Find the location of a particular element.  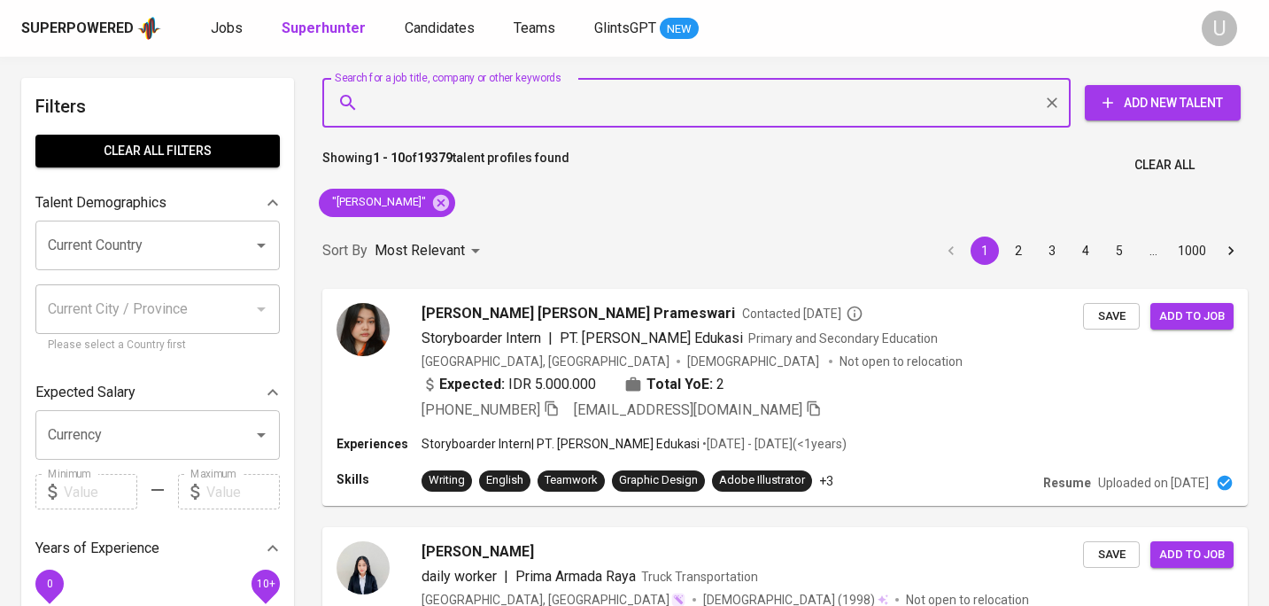

svg: By Batam recruiter is located at coordinates (855, 314).